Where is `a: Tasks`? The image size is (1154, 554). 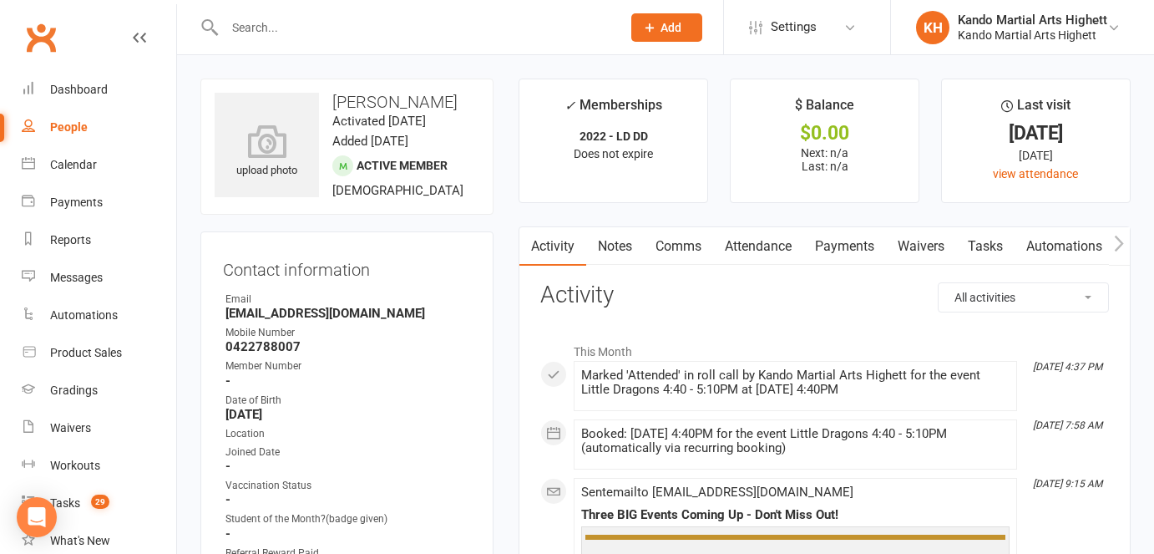
a: Tasks is located at coordinates (985, 246).